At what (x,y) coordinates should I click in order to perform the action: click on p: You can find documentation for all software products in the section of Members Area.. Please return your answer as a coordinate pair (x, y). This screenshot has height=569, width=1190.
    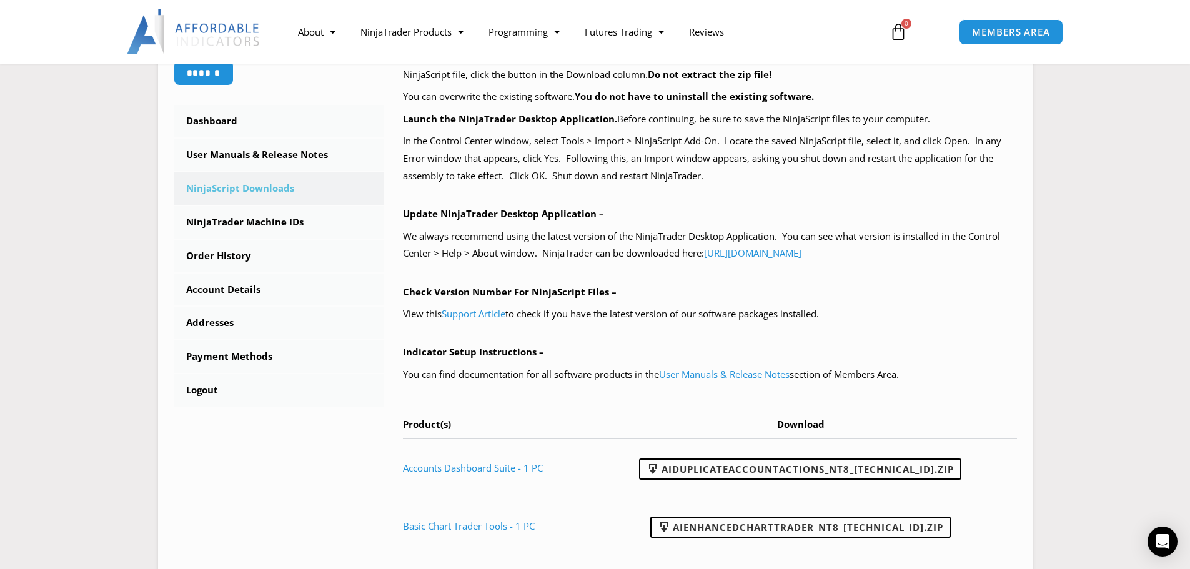
    Looking at the image, I should click on (710, 375).